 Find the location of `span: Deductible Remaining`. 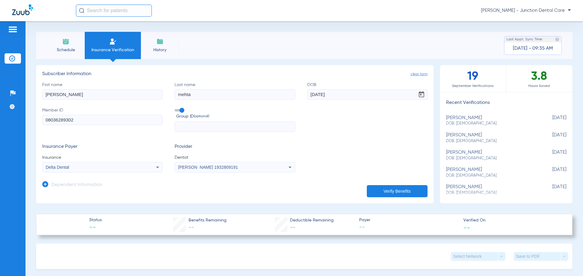

span: Deductible Remaining is located at coordinates (312, 221).